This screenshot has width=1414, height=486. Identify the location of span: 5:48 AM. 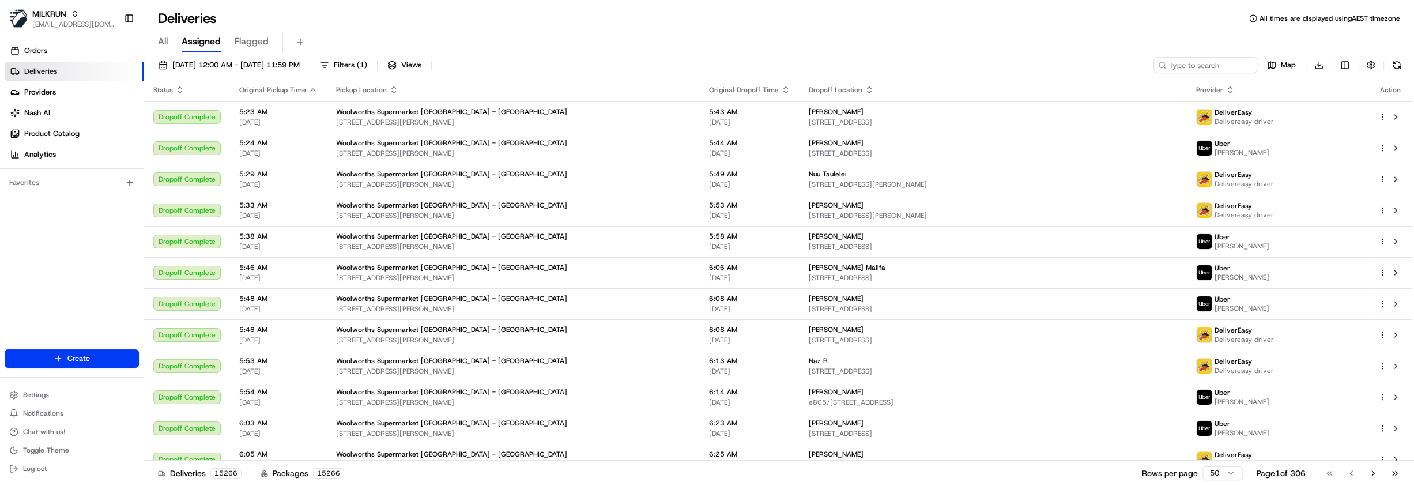
(278, 299).